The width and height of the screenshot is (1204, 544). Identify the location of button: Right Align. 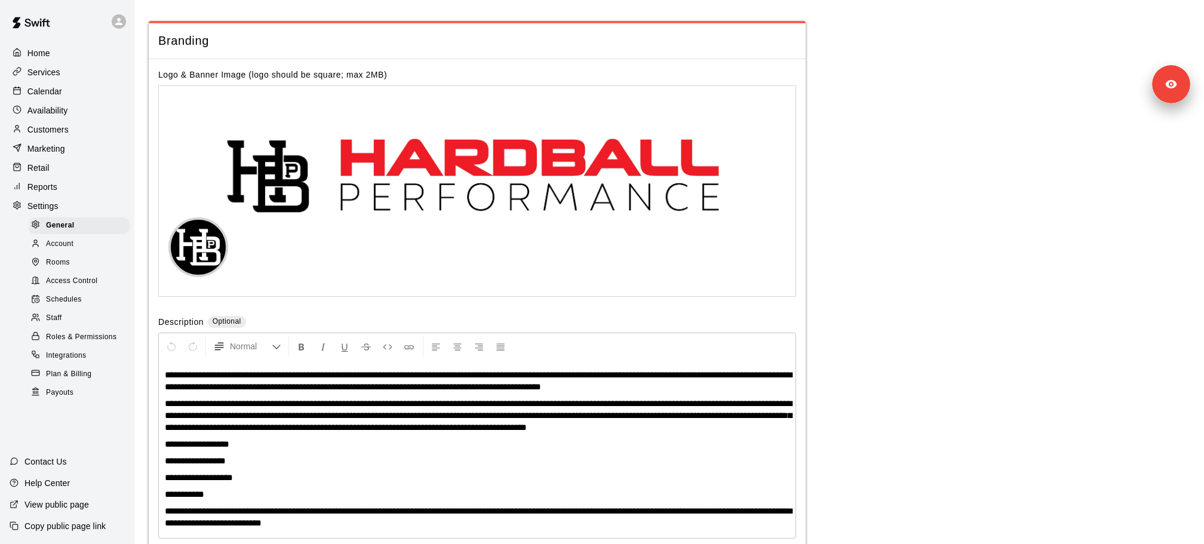
(479, 346).